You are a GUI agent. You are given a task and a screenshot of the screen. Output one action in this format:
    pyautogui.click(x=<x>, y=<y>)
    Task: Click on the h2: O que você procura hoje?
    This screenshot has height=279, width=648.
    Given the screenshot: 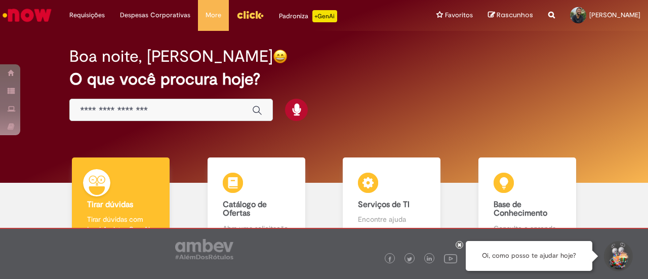 What is the action you would take?
    pyautogui.click(x=324, y=79)
    